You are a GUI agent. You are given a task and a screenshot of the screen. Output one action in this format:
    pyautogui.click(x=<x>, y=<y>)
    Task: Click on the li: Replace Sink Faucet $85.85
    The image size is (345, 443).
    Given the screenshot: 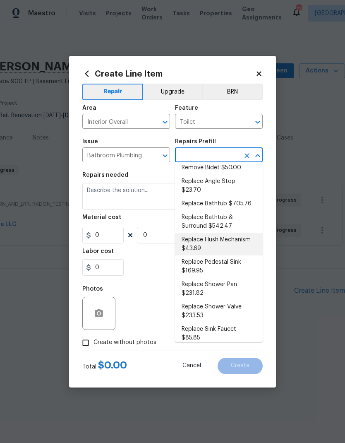 What is the action you would take?
    pyautogui.click(x=219, y=334)
    